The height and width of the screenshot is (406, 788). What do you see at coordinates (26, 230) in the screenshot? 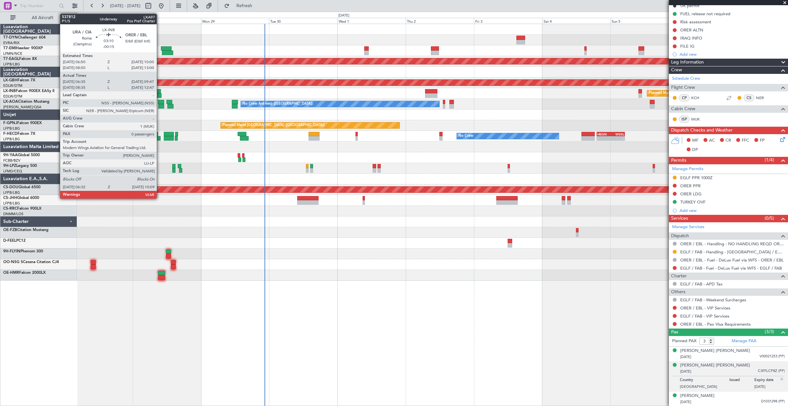
I see `a: OE-FZBCitation Mustang` at bounding box center [26, 230].